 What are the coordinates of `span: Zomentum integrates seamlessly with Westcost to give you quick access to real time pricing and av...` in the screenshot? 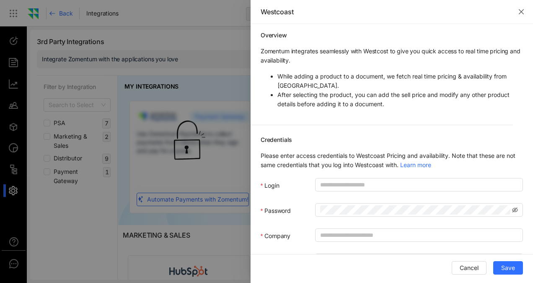 It's located at (392, 55).